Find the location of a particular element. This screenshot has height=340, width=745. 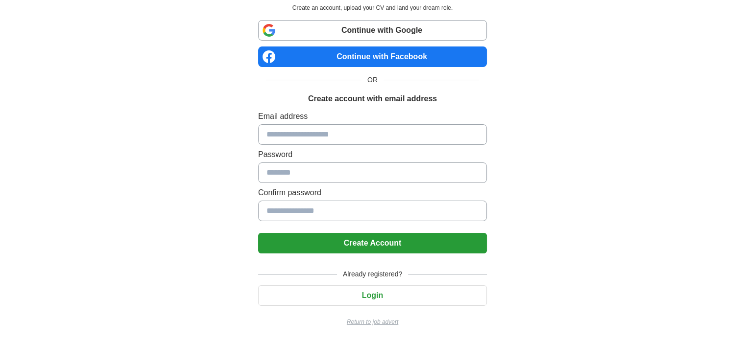

a: Continue with Facebook is located at coordinates (372, 57).